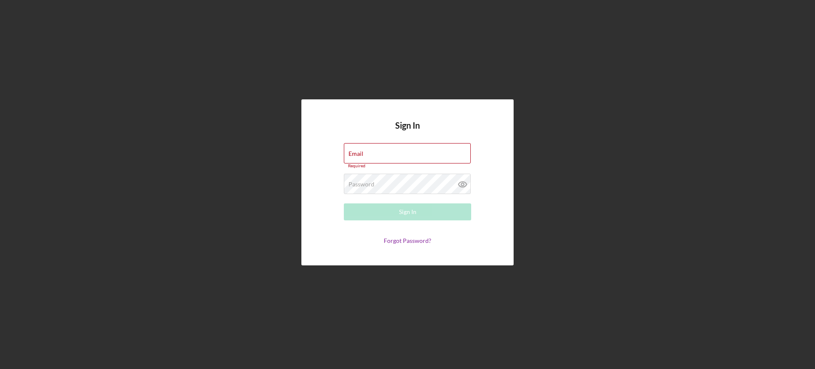 This screenshot has width=815, height=369. Describe the element at coordinates (408, 212) in the screenshot. I see `div: Sign In` at that location.